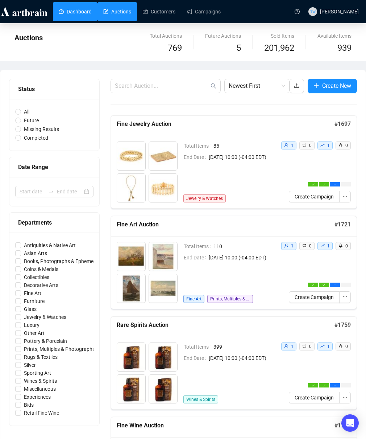 The image size is (366, 439). Describe the element at coordinates (37, 373) in the screenshot. I see `span: Sporting Art` at that location.